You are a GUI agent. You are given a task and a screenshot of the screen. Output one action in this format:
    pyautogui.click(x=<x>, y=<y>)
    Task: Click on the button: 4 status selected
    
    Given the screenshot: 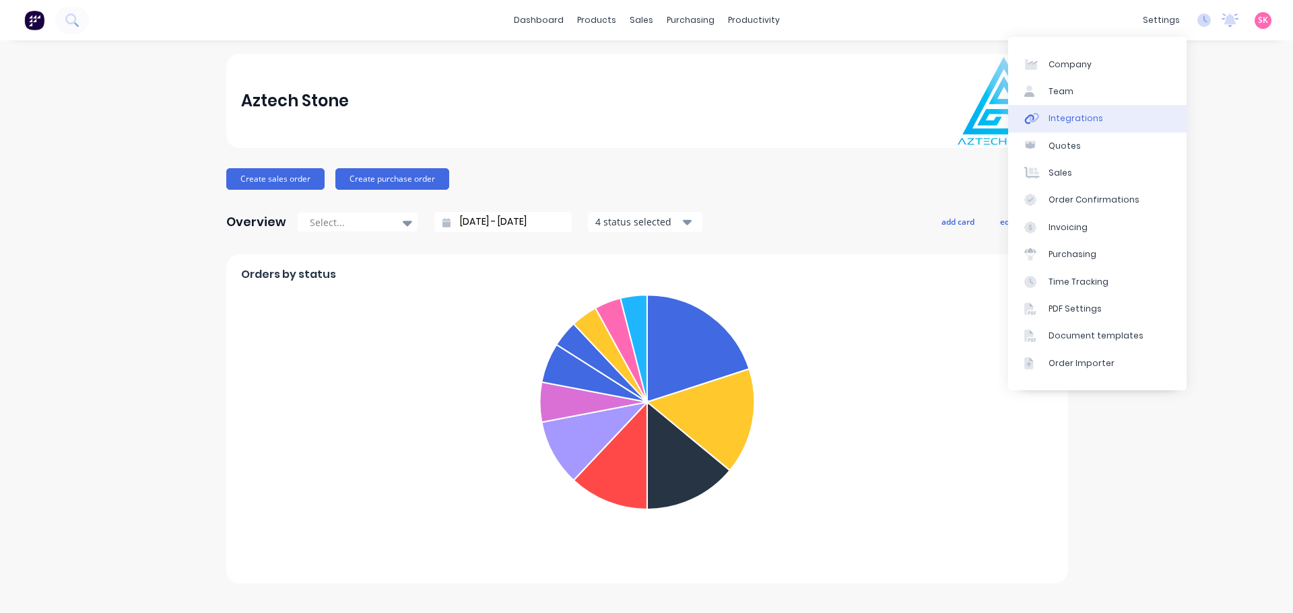 What is the action you would take?
    pyautogui.click(x=645, y=222)
    